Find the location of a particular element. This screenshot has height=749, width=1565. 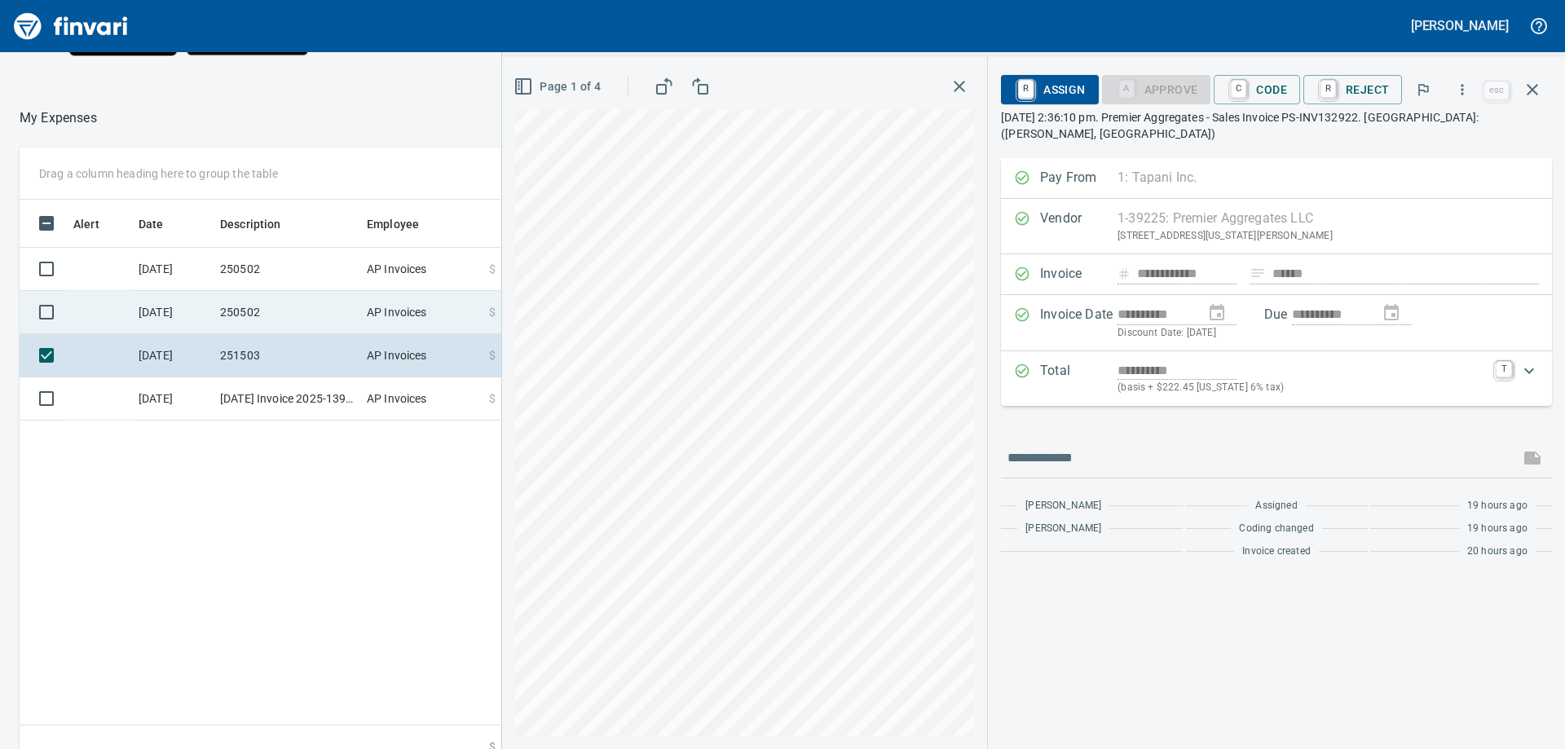

button: RAssign is located at coordinates (1049, 90).